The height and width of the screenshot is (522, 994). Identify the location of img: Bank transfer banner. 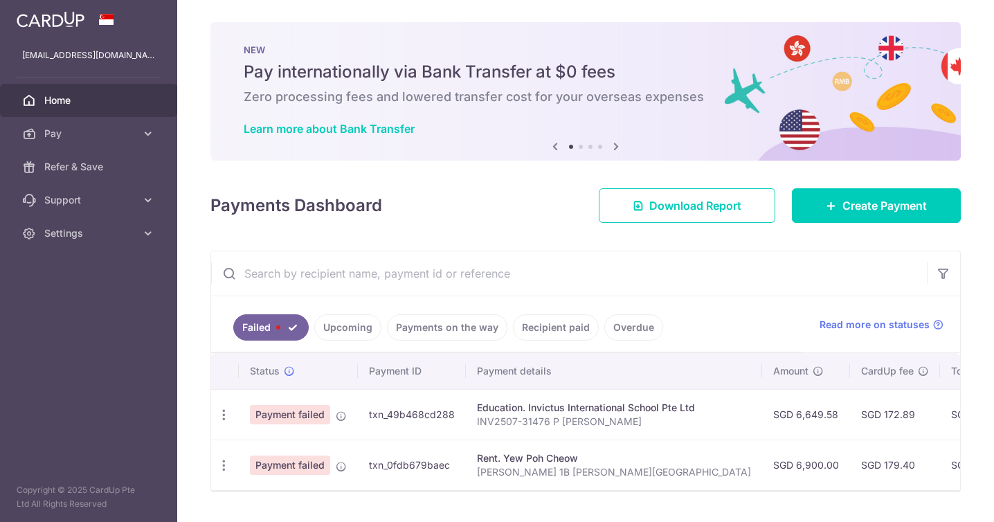
(585, 91).